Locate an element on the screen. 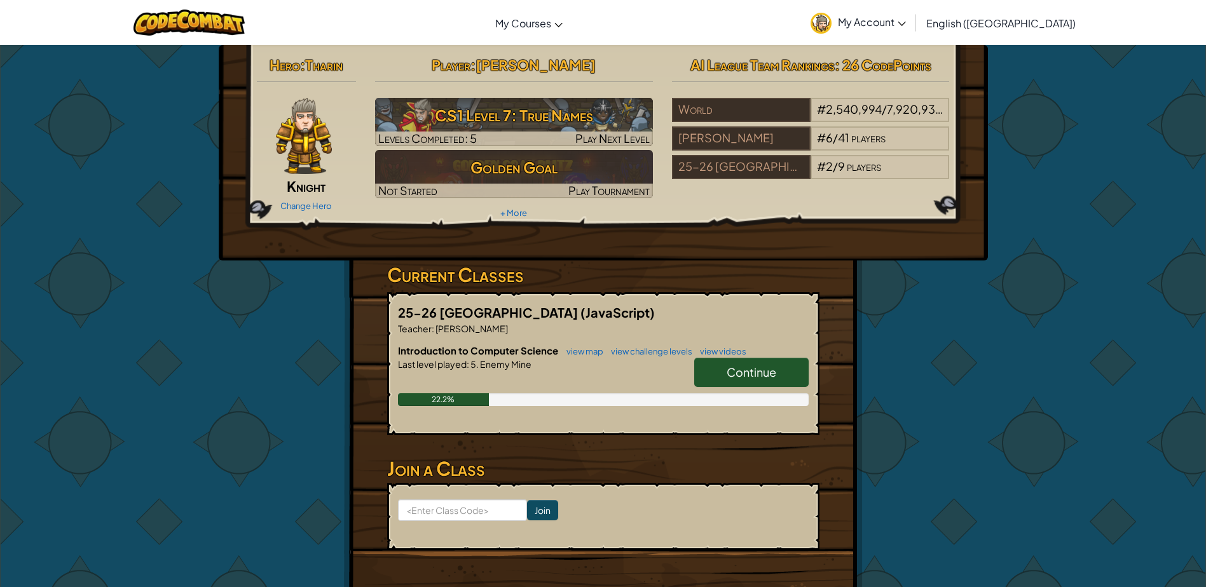 The width and height of the screenshot is (1206, 587). input: <Enter Class Code> is located at coordinates (462, 511).